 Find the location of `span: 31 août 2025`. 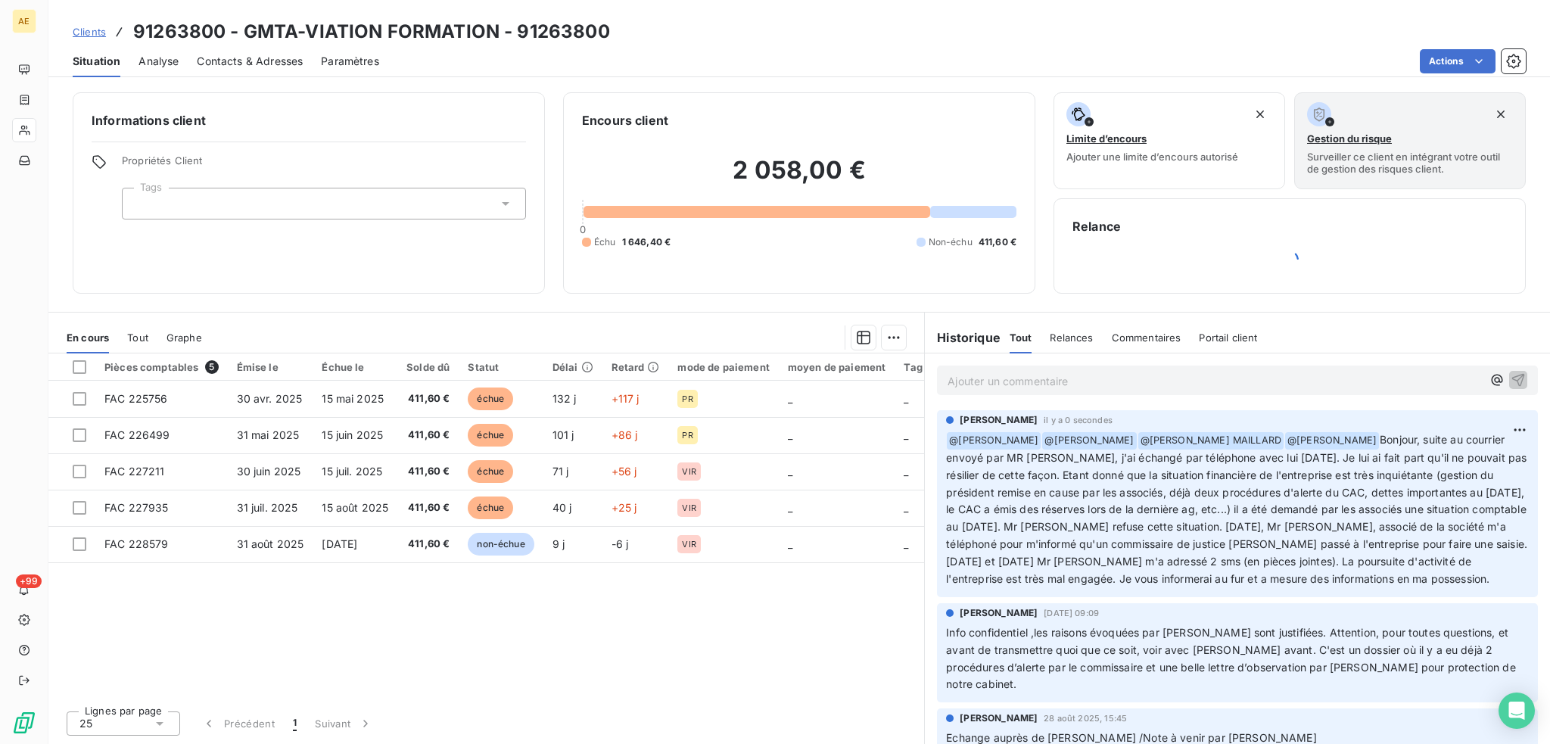

span: 31 août 2025 is located at coordinates (270, 543).